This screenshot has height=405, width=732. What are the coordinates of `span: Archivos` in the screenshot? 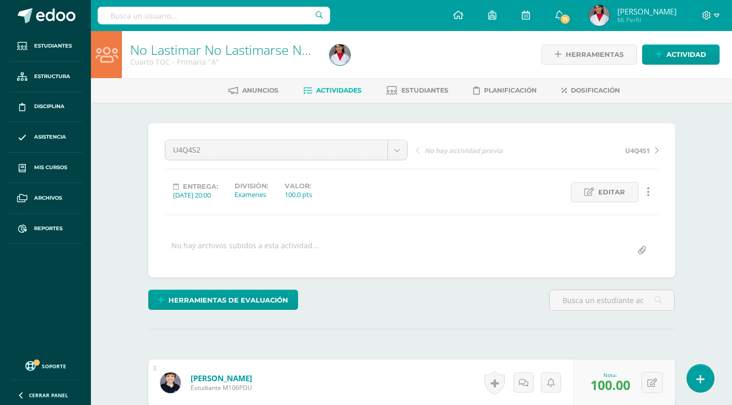 It's located at (48, 198).